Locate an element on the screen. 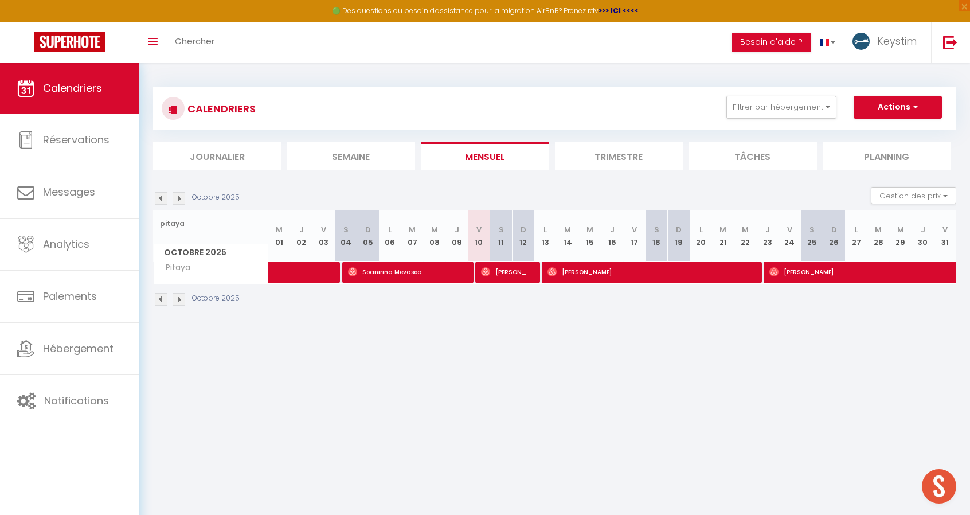  th: 29 is located at coordinates (900, 236).